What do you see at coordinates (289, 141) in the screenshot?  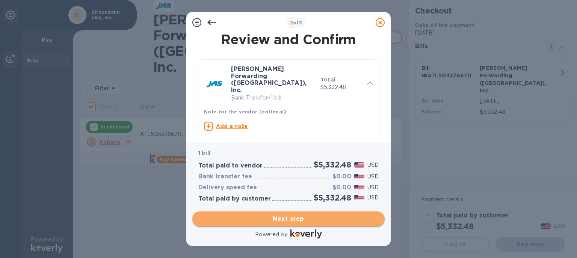 I see `p: This note will be shared with your vendor via email` at bounding box center [289, 141].